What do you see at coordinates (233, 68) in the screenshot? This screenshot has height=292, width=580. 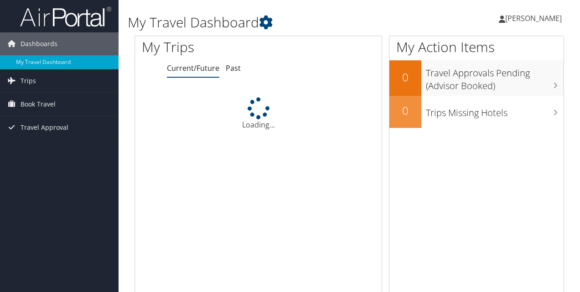 I see `a: Past` at bounding box center [233, 68].